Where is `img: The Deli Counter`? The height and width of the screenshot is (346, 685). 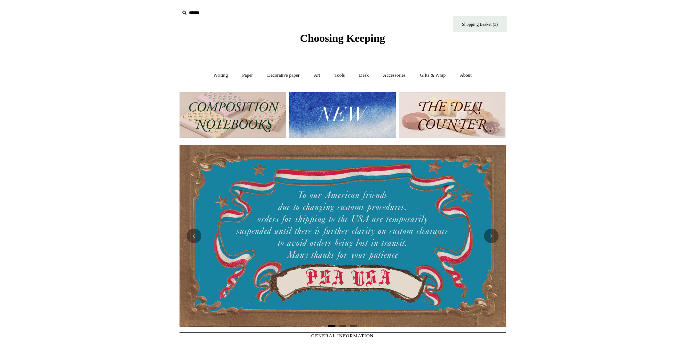 img: The Deli Counter is located at coordinates (452, 115).